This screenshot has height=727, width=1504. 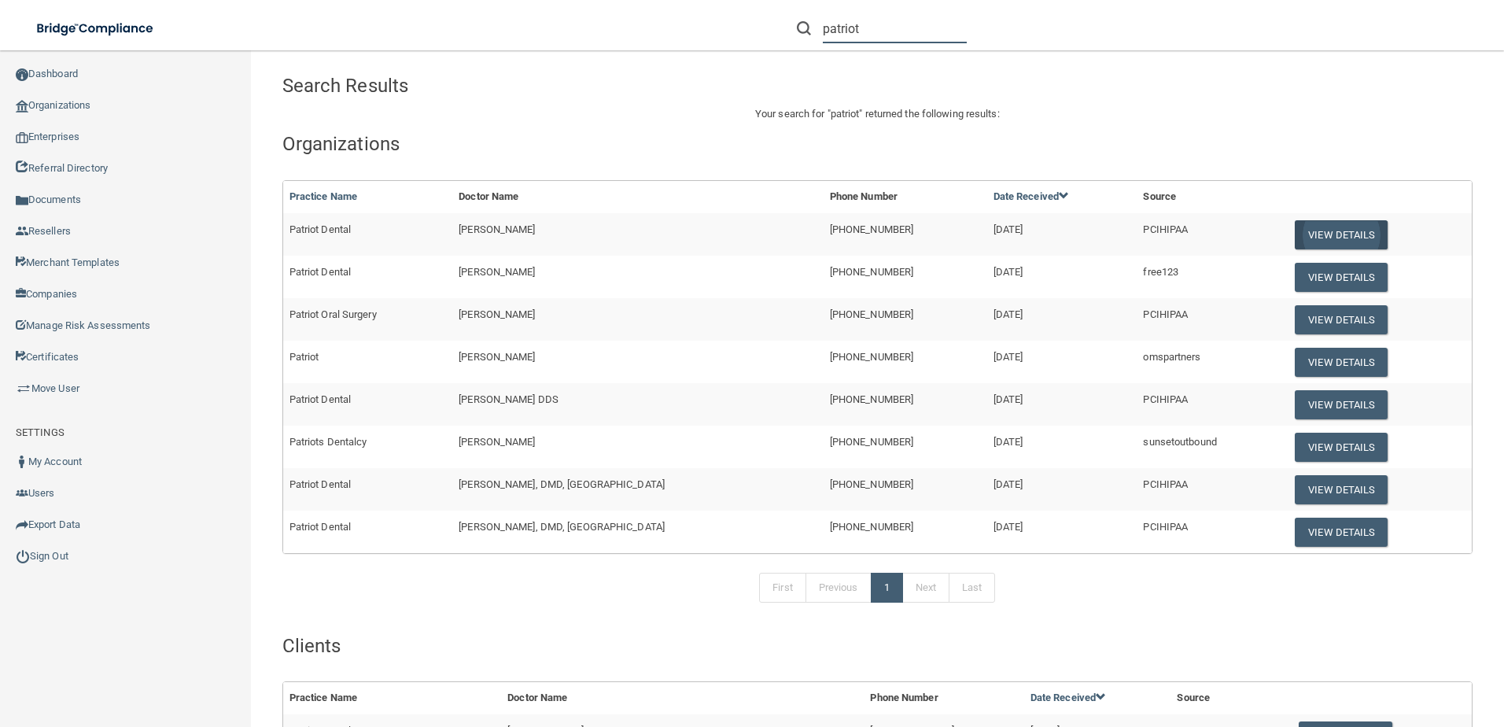 I want to click on img: icon-documents.8dae5593.png, so click(x=22, y=201).